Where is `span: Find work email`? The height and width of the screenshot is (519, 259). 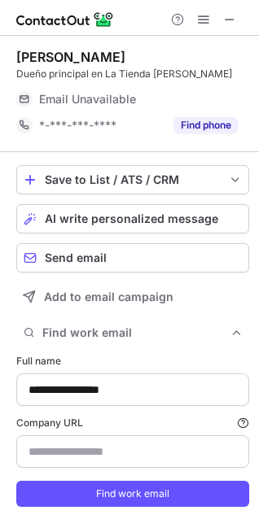
span: Find work email is located at coordinates (136, 333).